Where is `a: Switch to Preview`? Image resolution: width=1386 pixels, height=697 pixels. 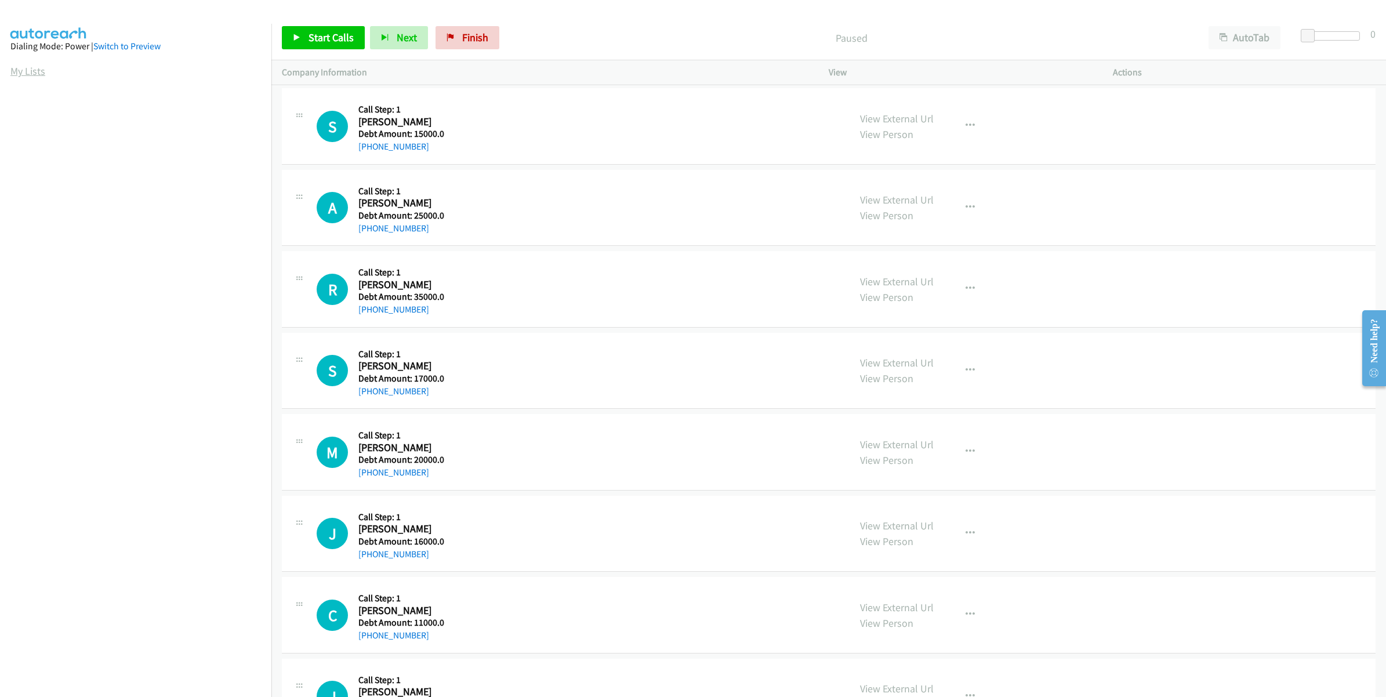 a: Switch to Preview is located at coordinates (127, 46).